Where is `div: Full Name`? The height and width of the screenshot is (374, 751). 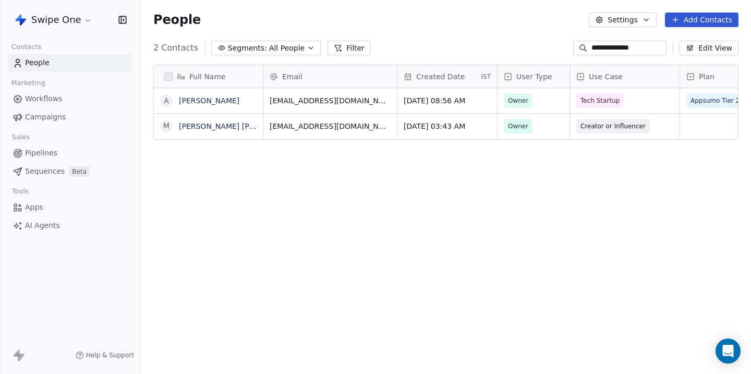 div: Full Name is located at coordinates (208, 76).